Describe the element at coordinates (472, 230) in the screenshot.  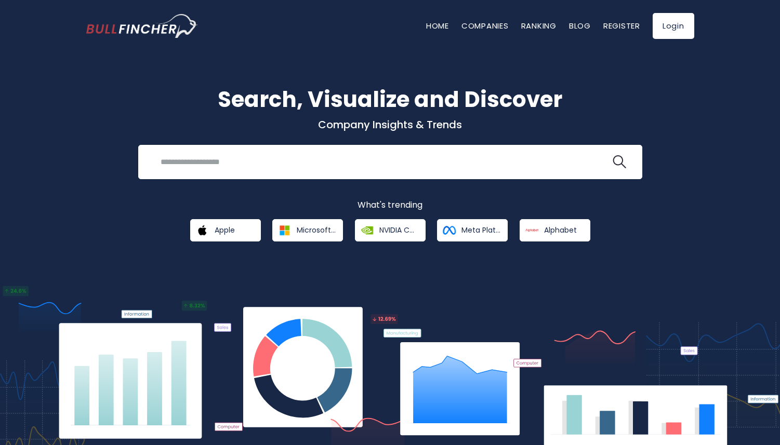
I see `a: Meta Platforms` at that location.